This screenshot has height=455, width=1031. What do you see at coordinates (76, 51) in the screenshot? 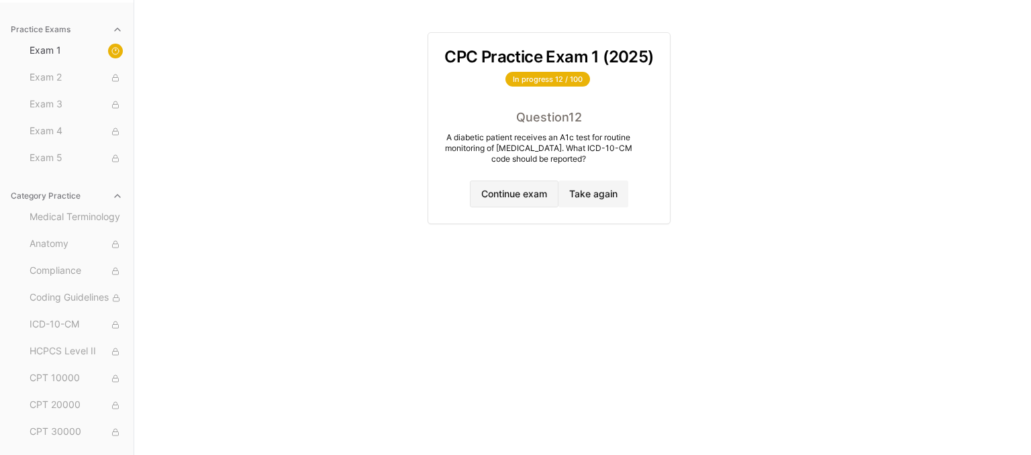
I see `button: Exam 1` at bounding box center [76, 51].